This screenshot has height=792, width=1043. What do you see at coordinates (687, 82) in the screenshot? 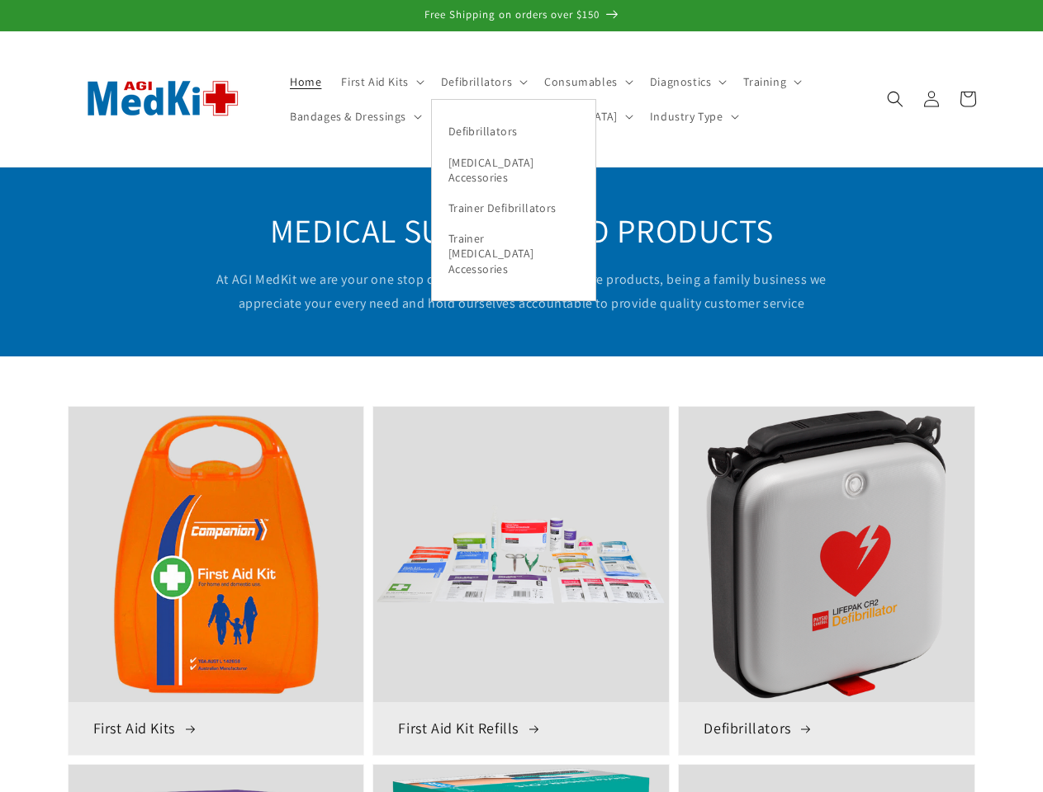
I see `summary: Diagnostics` at bounding box center [687, 82].